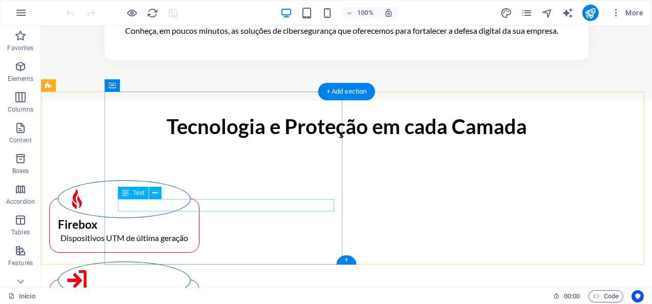 The height and width of the screenshot is (304, 652). Describe the element at coordinates (22, 297) in the screenshot. I see `a: Click to cancel selection. Double-click to open Pages` at that location.